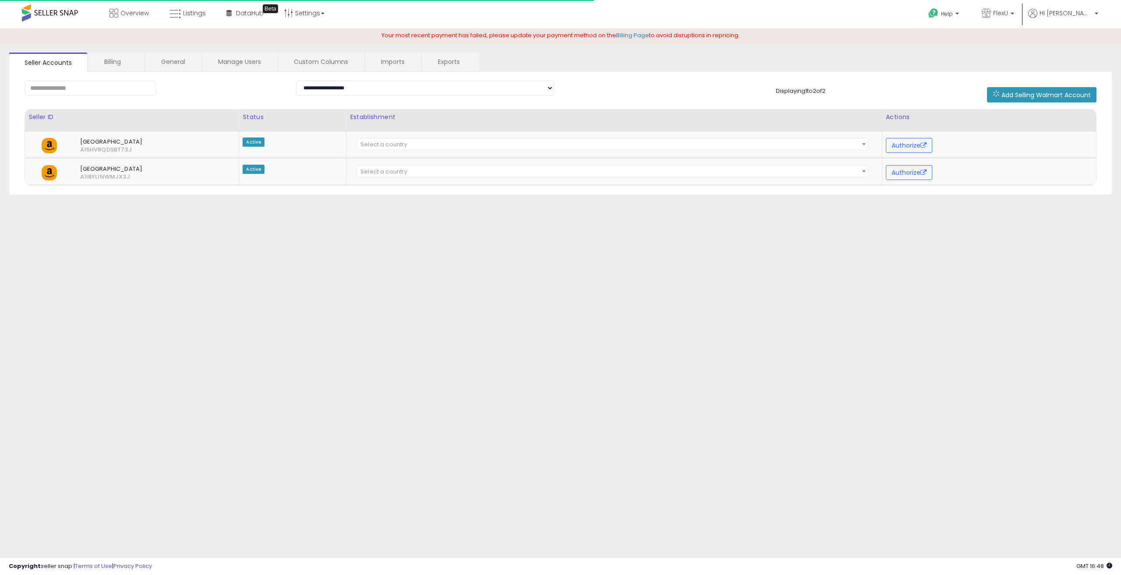  Describe the element at coordinates (116, 62) in the screenshot. I see `a: Billing` at that location.